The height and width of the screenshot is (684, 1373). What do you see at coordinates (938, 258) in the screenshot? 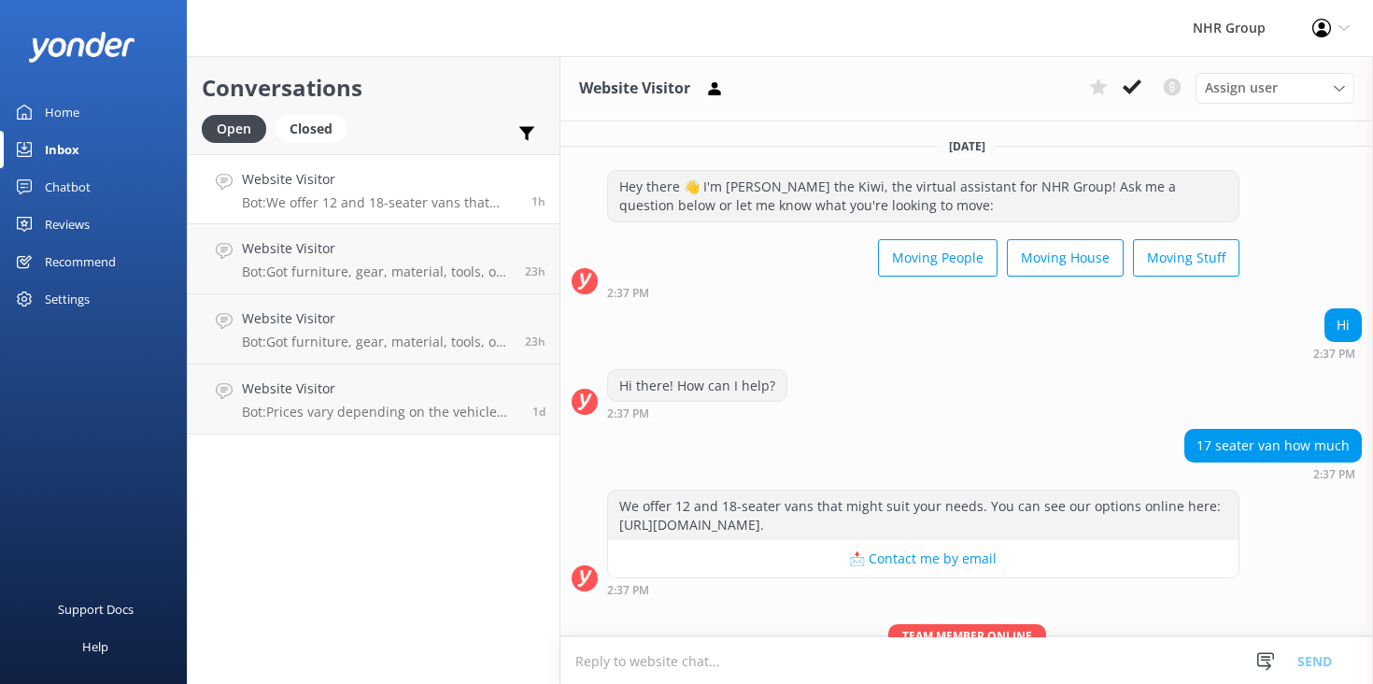
I see `button: Moving People` at bounding box center [938, 258].